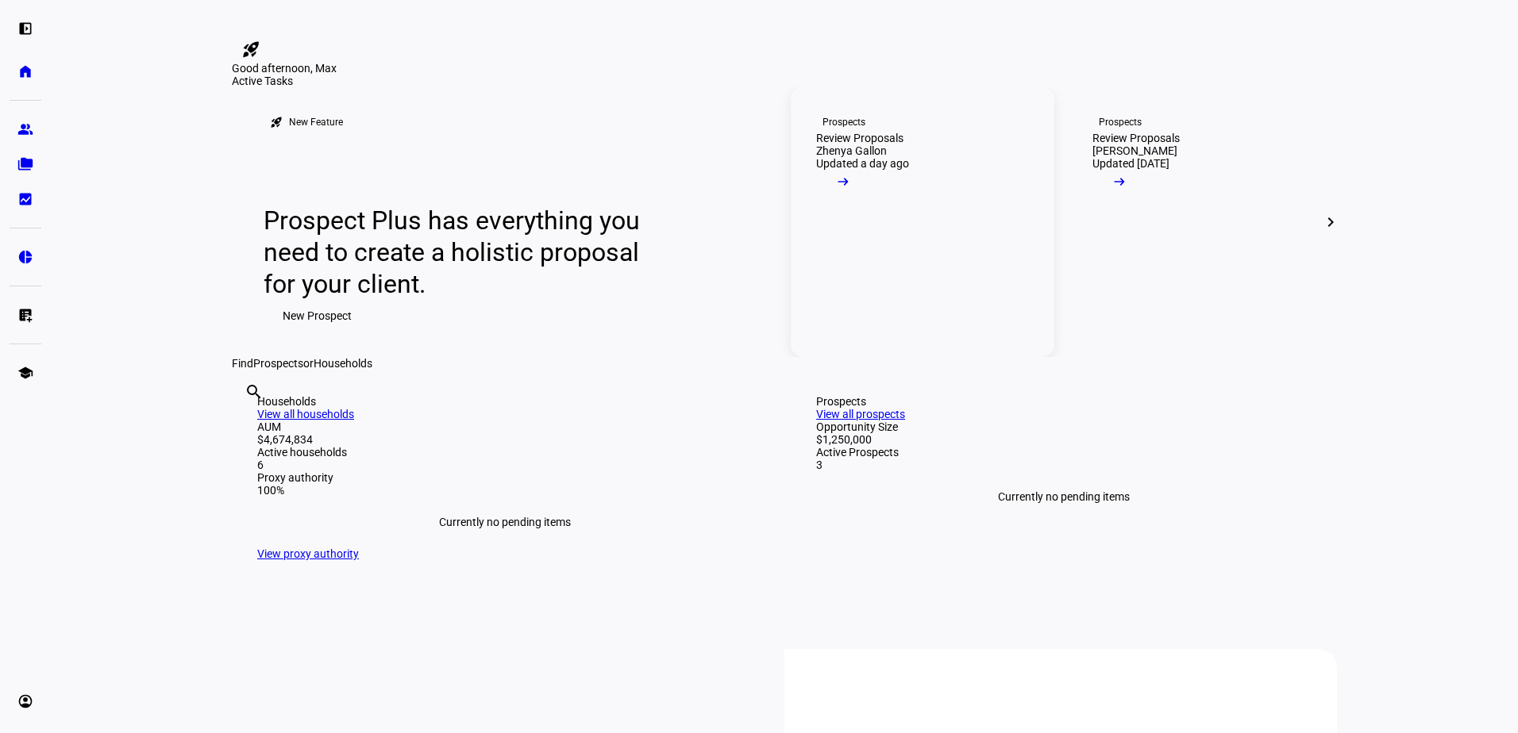  I want to click on div: $1,250,000, so click(1064, 440).